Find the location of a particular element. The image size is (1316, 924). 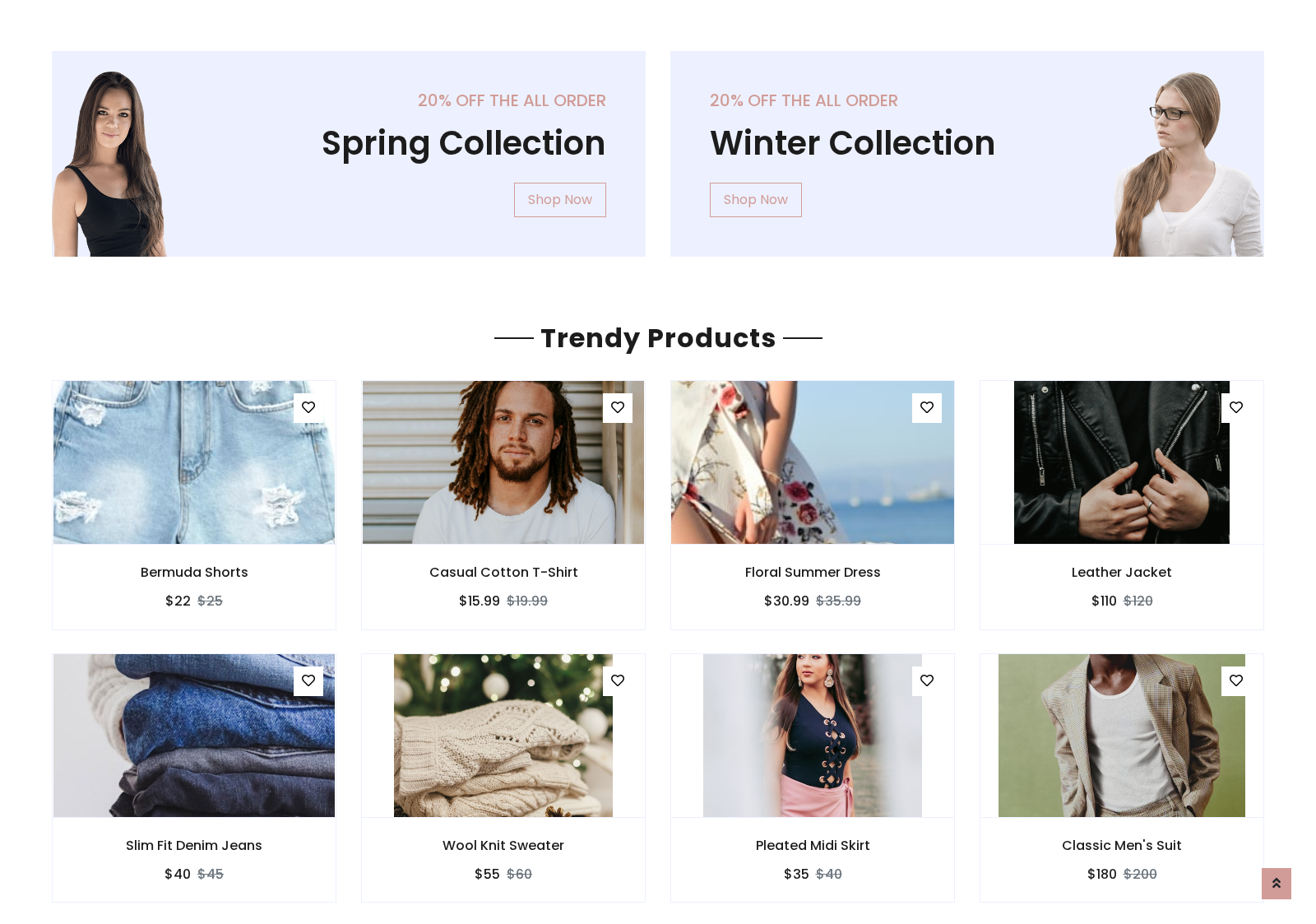

del: $60 is located at coordinates (519, 873).